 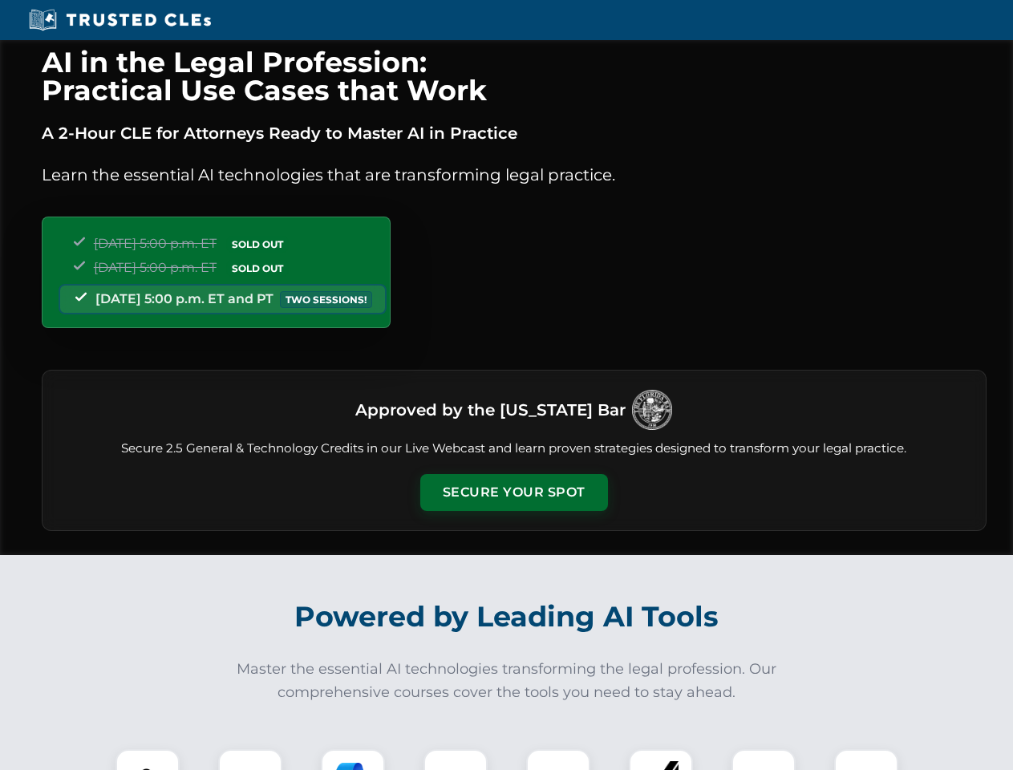 What do you see at coordinates (514, 175) in the screenshot?
I see `p: Learn the essential AI technologies that are transforming legal practice.` at bounding box center [514, 175].